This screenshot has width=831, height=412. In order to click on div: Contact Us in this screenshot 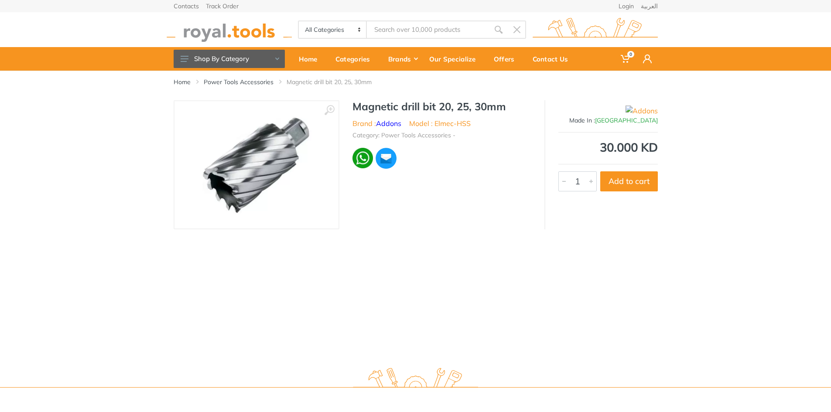, I will do `click(553, 59)`.